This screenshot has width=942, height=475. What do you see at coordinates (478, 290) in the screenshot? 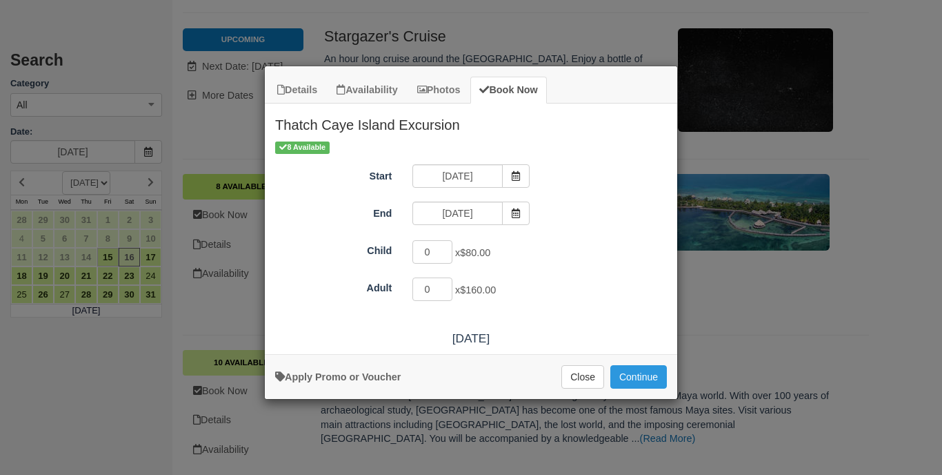
I see `span: $160.00` at bounding box center [478, 290].